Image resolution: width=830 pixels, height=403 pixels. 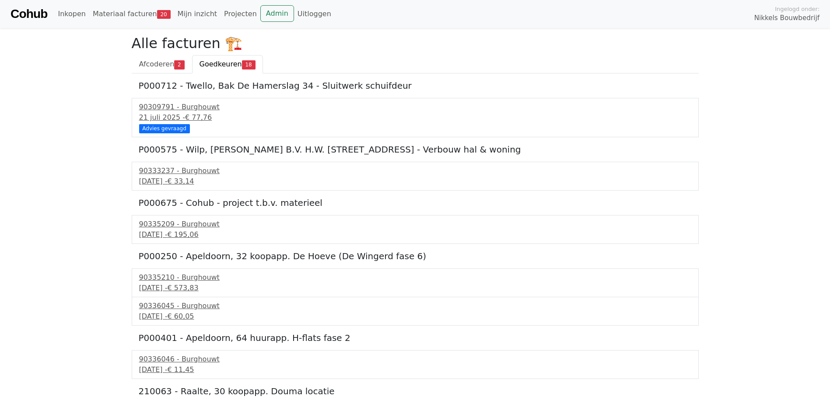 What do you see at coordinates (164, 14) in the screenshot?
I see `span: 20` at bounding box center [164, 14].